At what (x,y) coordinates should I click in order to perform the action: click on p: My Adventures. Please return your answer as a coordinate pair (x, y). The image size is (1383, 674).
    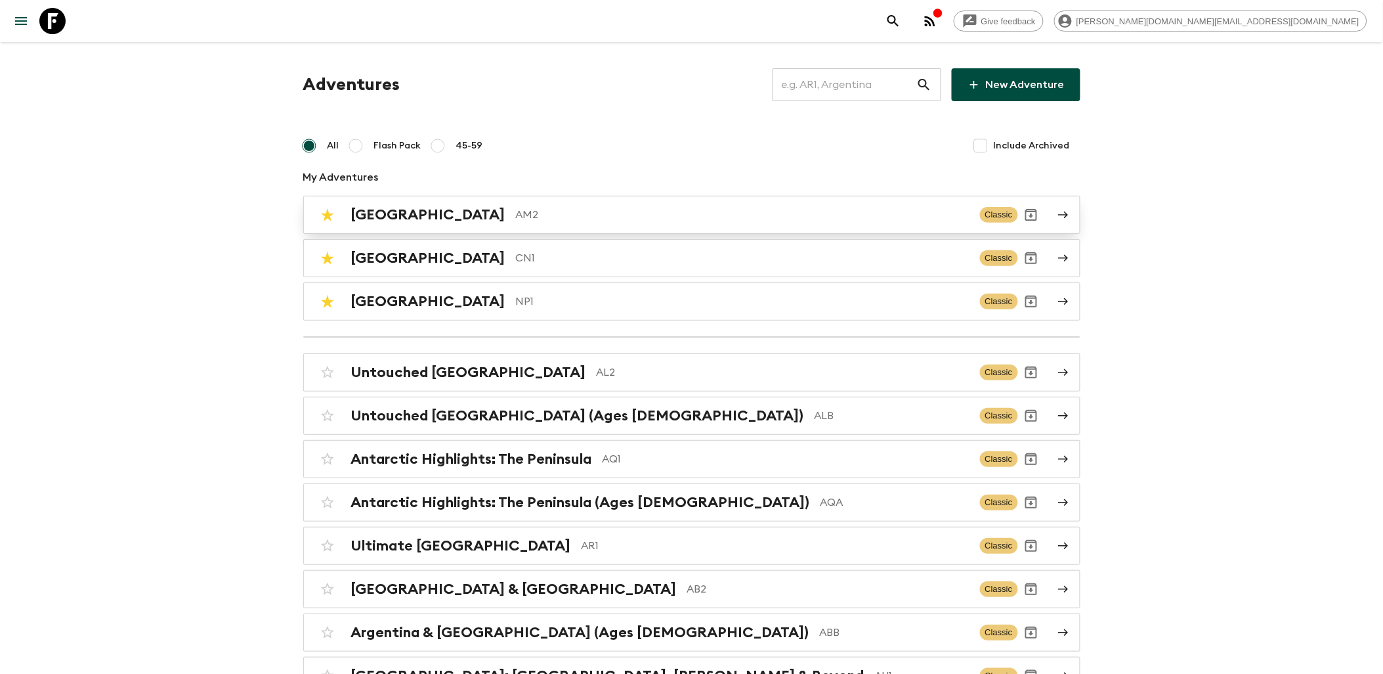
    Looking at the image, I should click on (692, 177).